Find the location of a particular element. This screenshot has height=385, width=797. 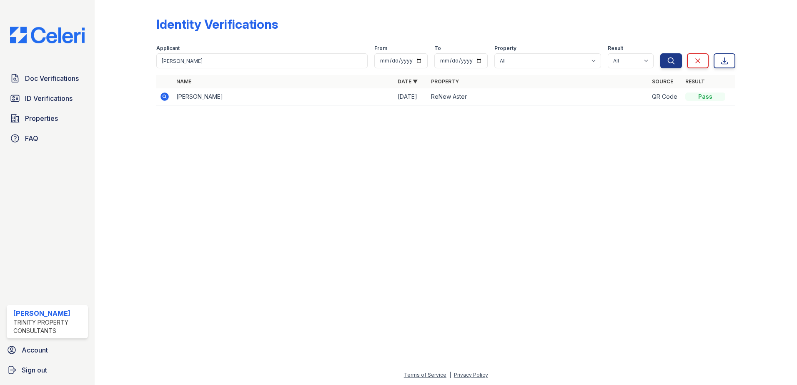

a: Result is located at coordinates (695, 81).